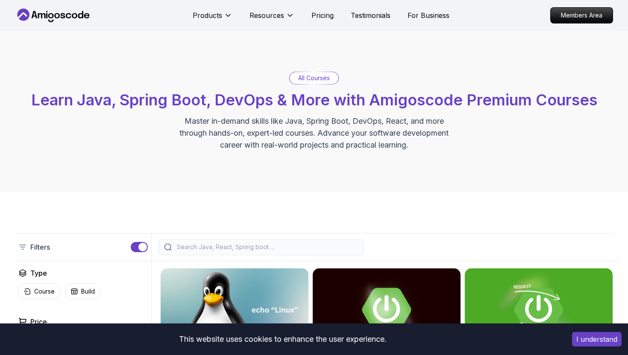 This screenshot has height=355, width=628. Describe the element at coordinates (428, 15) in the screenshot. I see `a: For Business` at that location.